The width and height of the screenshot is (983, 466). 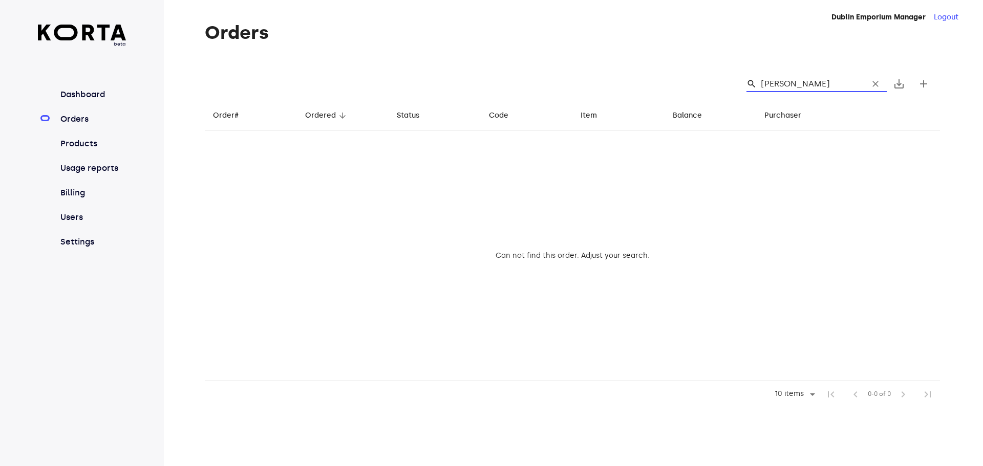 I want to click on span: Order#, so click(x=232, y=116).